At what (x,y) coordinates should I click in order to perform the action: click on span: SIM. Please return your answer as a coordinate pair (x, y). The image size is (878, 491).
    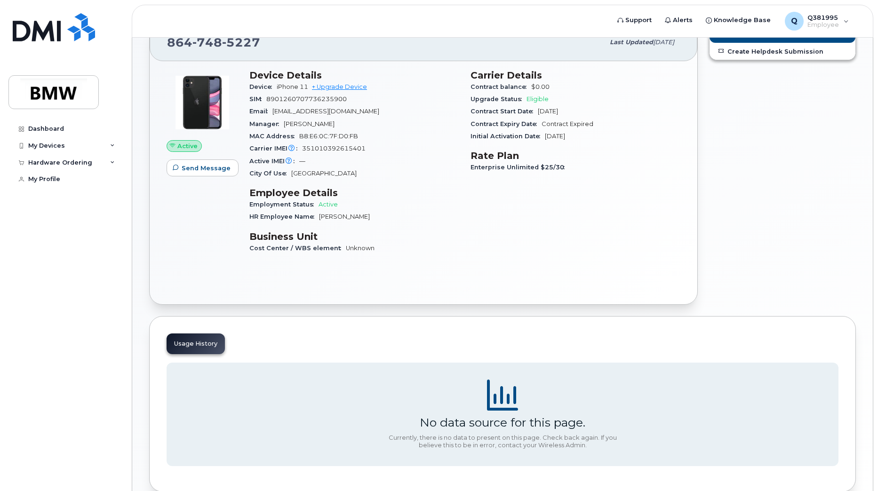
    Looking at the image, I should click on (258, 99).